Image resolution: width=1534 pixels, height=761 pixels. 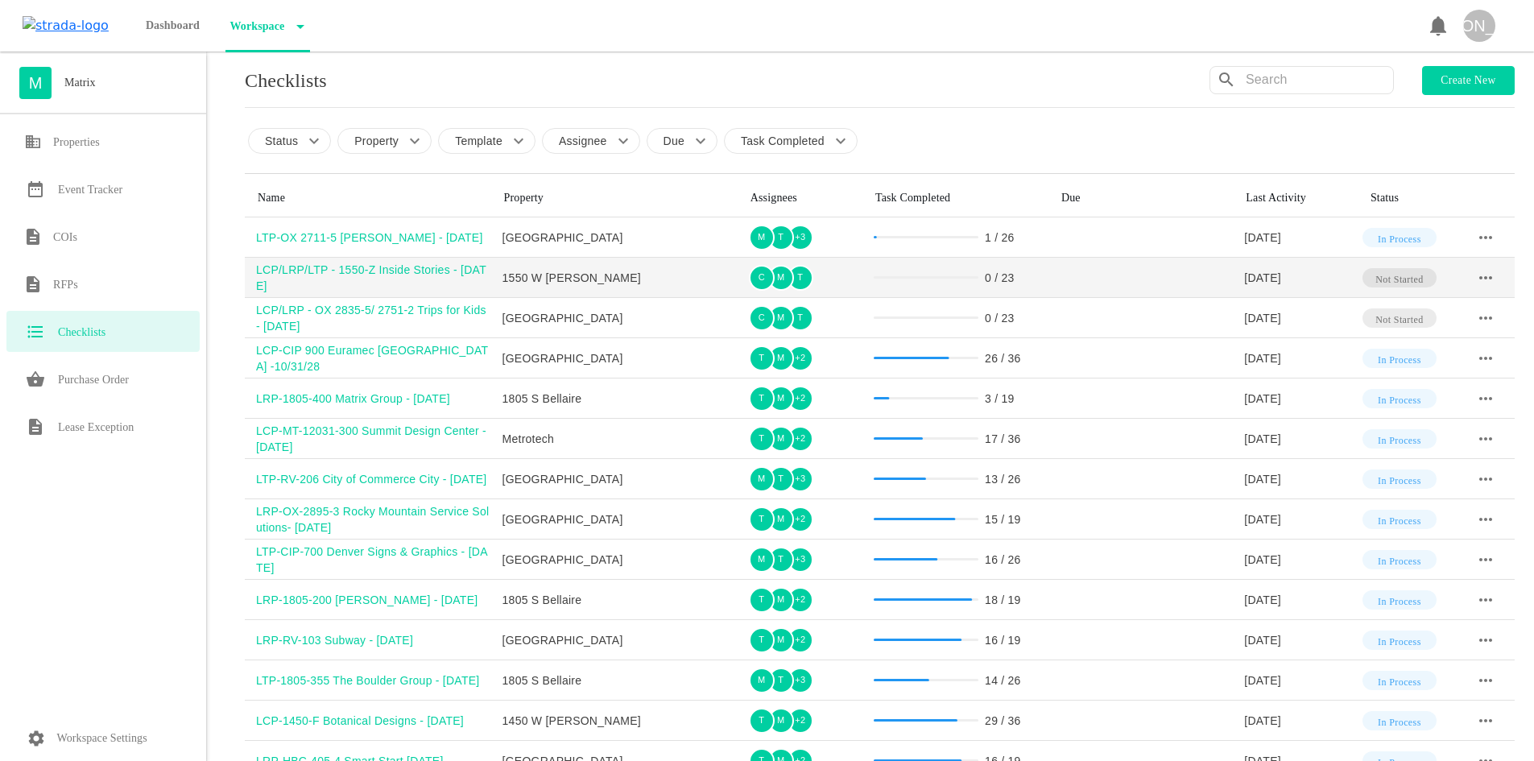 What do you see at coordinates (1140, 198) in the screenshot?
I see `div: Due` at bounding box center [1140, 198].